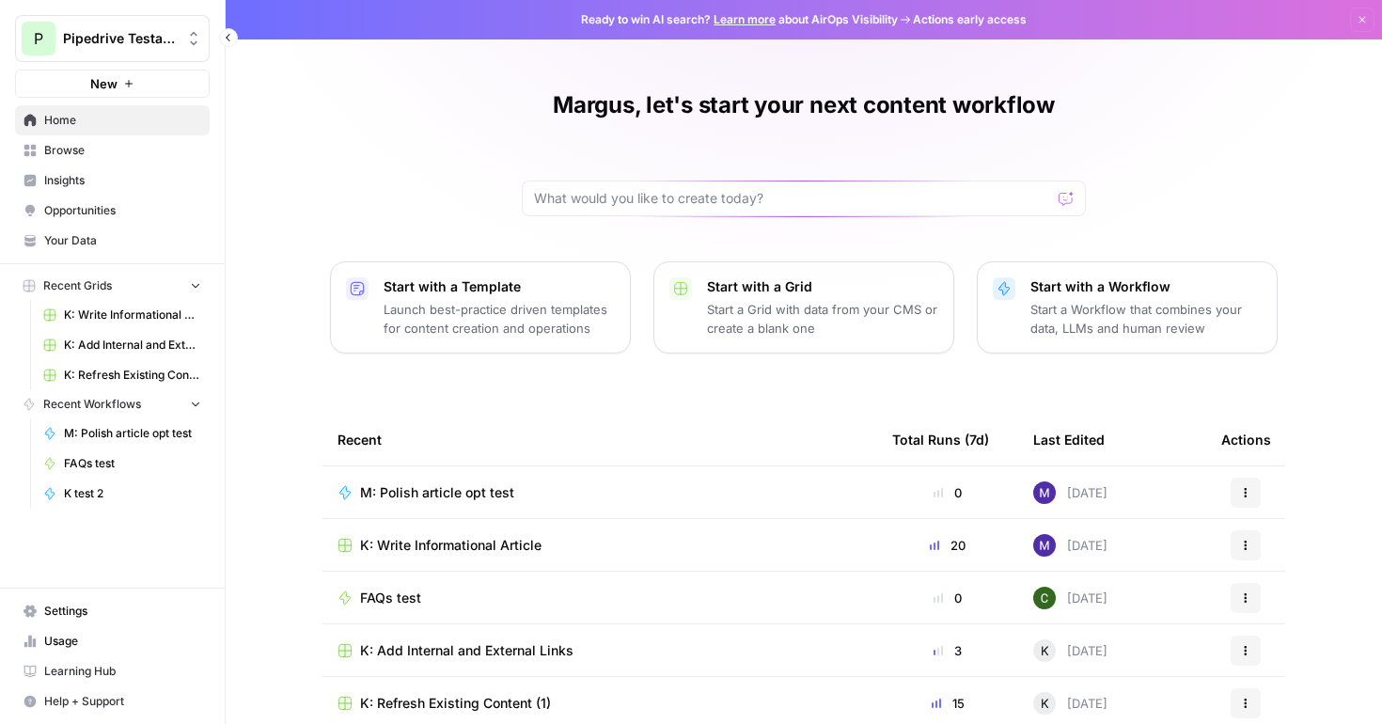 This screenshot has width=1382, height=724. I want to click on div: 3, so click(948, 651).